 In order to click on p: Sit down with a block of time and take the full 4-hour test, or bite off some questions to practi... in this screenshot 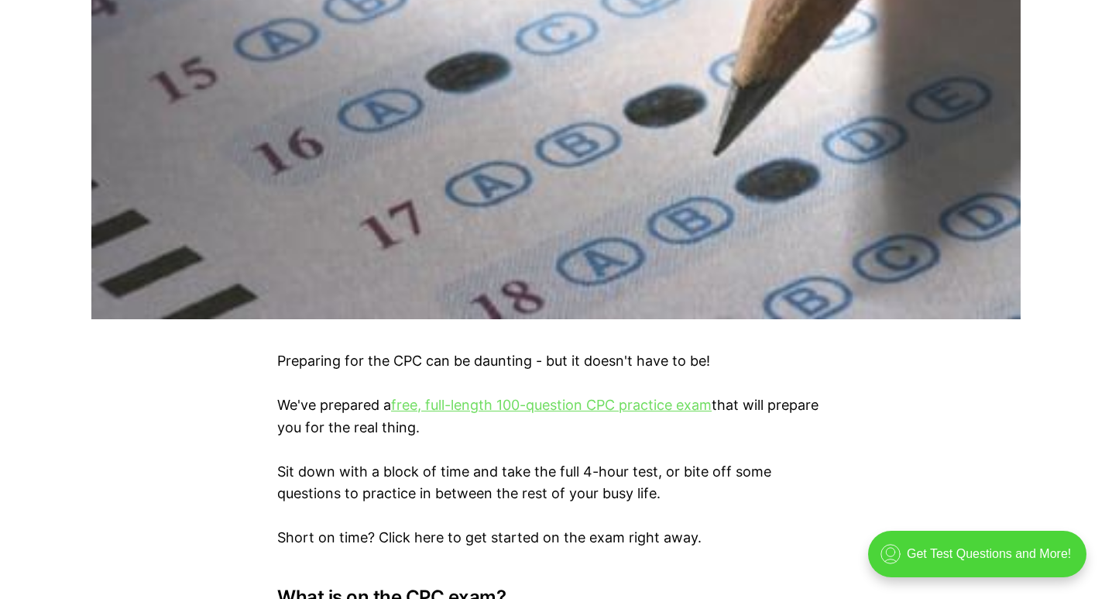, I will do `click(556, 483)`.